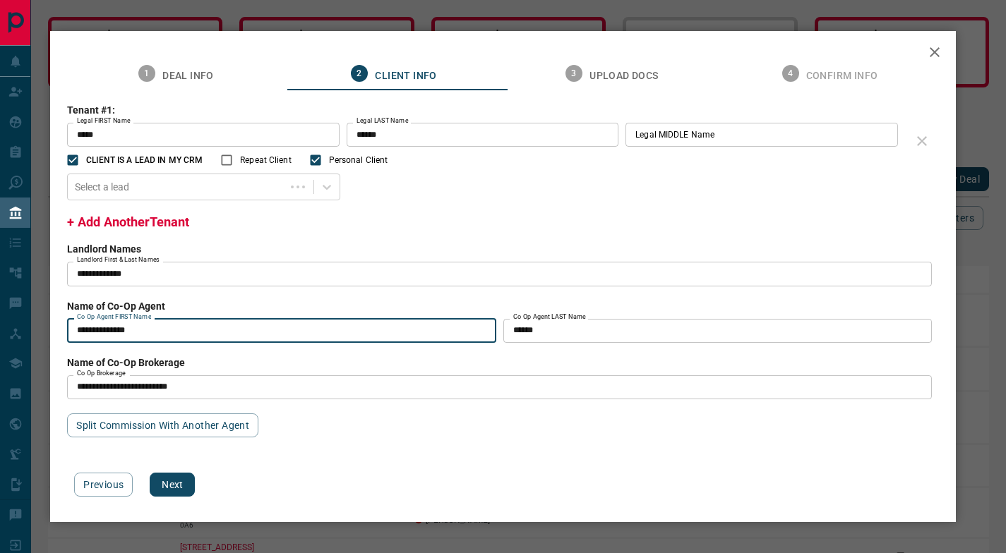  I want to click on span: Repeat Client, so click(265, 160).